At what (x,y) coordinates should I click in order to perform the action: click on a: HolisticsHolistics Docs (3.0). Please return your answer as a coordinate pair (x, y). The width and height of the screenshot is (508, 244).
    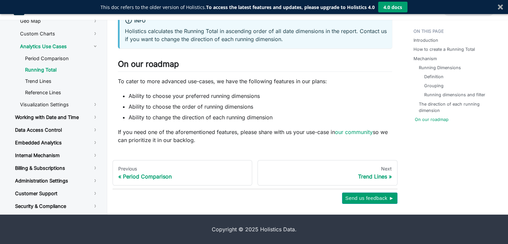
    Looking at the image, I should click on (45, 10).